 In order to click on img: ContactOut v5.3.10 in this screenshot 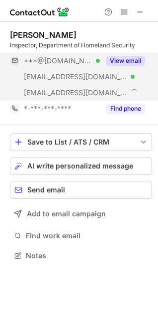, I will do `click(40, 12)`.